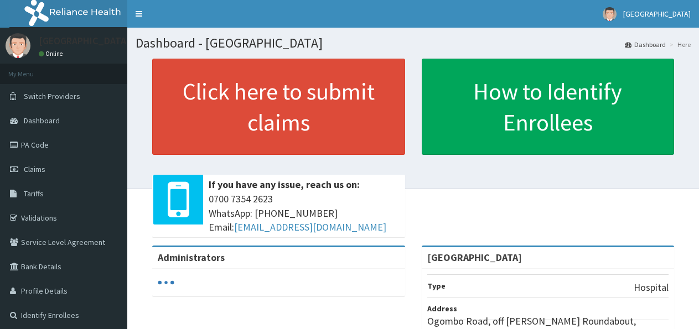 The image size is (699, 329). I want to click on a: Dashboard, so click(646, 44).